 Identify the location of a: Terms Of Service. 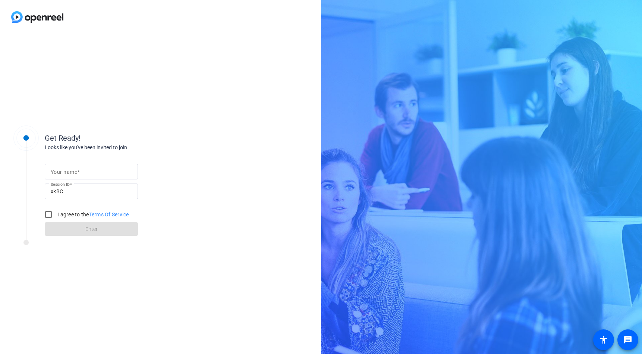
(109, 214).